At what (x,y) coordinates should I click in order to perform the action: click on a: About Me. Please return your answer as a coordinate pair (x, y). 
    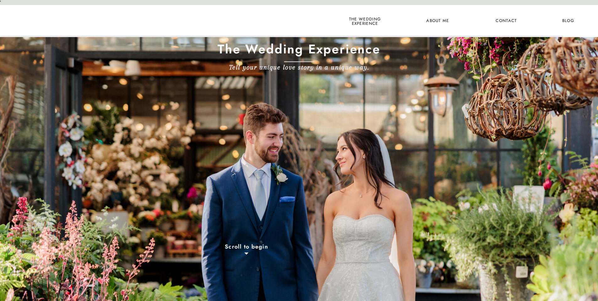
    Looking at the image, I should click on (438, 21).